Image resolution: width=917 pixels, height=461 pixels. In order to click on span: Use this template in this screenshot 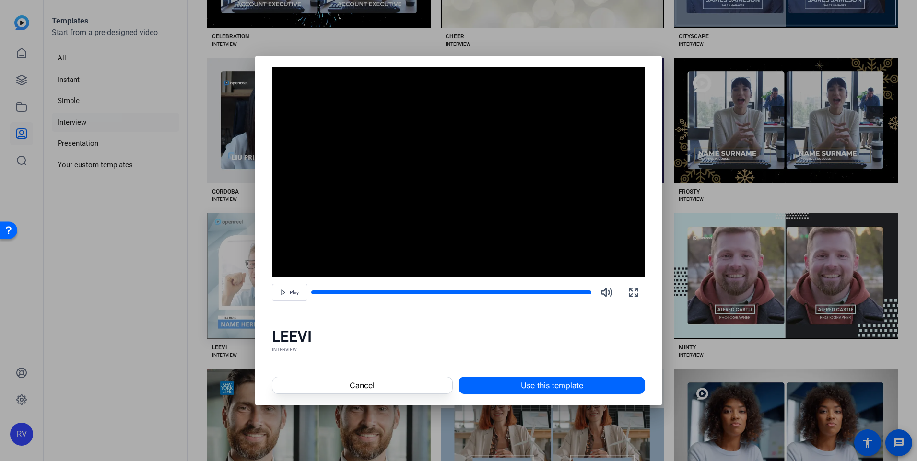, I will do `click(552, 386)`.